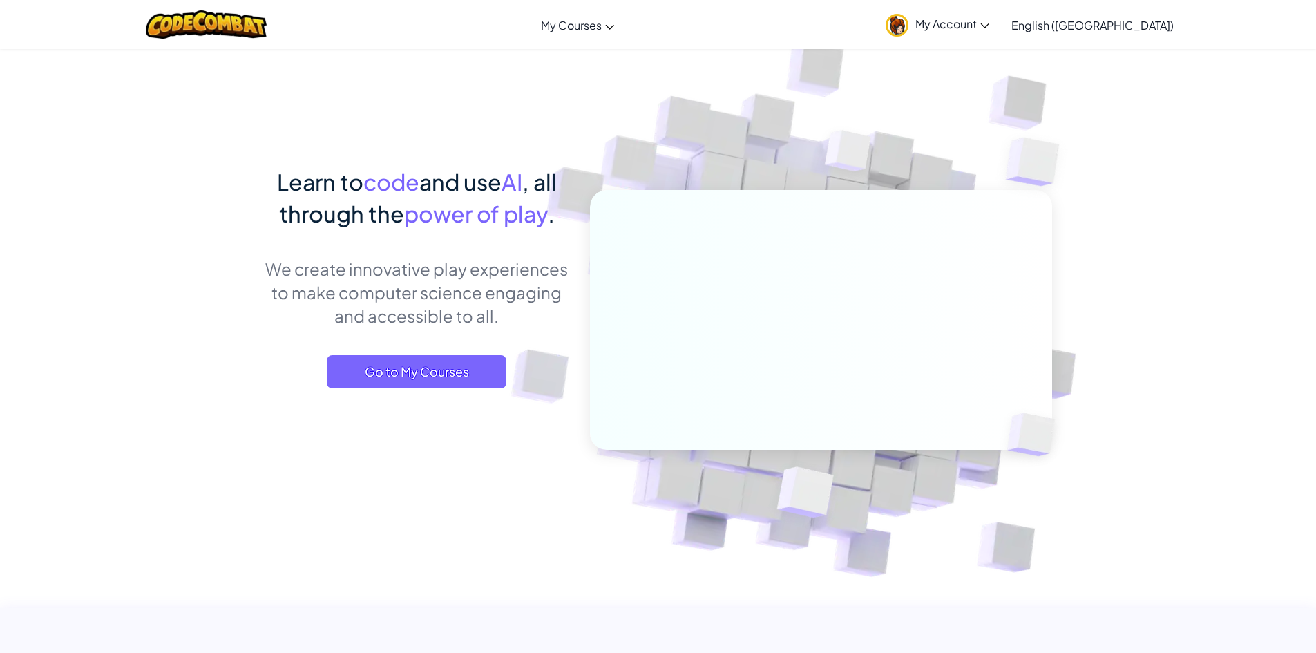 The image size is (1316, 653). Describe the element at coordinates (206, 24) in the screenshot. I see `img: CodeCombat logo` at that location.